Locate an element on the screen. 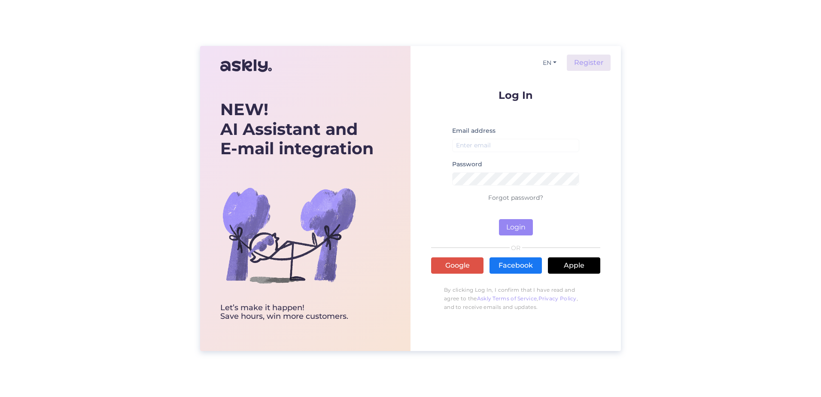 This screenshot has width=821, height=397. b: NEW! is located at coordinates (244, 109).